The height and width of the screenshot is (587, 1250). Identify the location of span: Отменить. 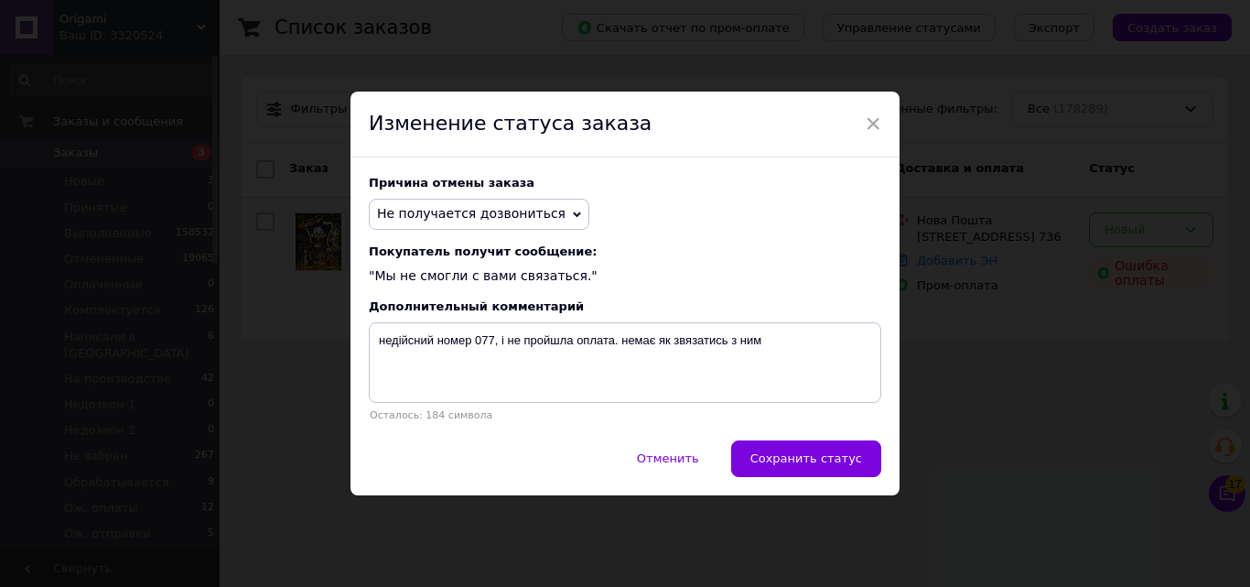
(668, 458).